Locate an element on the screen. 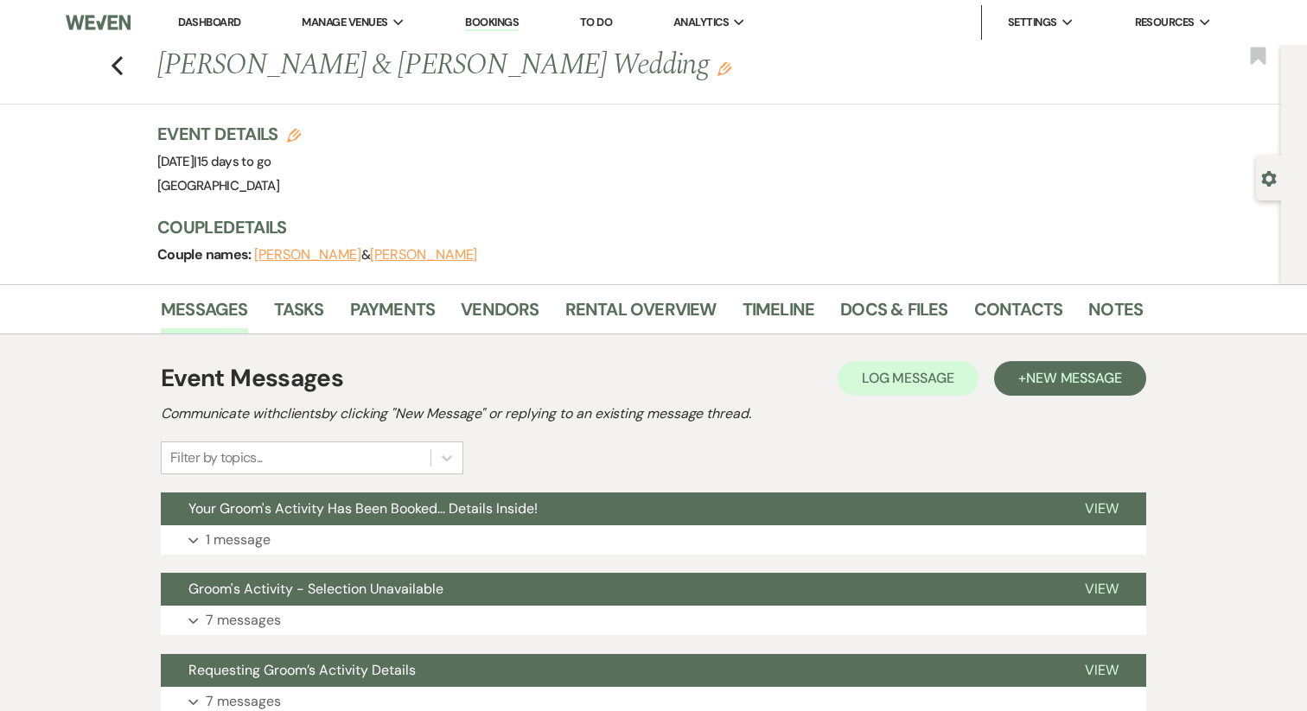  a: Notes is located at coordinates (1115, 315).